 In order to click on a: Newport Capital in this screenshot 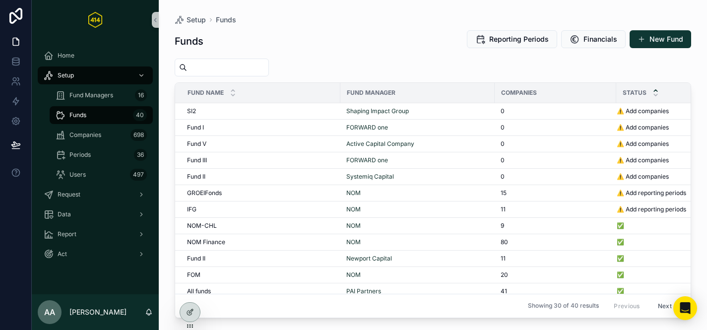, I will do `click(417, 259)`.